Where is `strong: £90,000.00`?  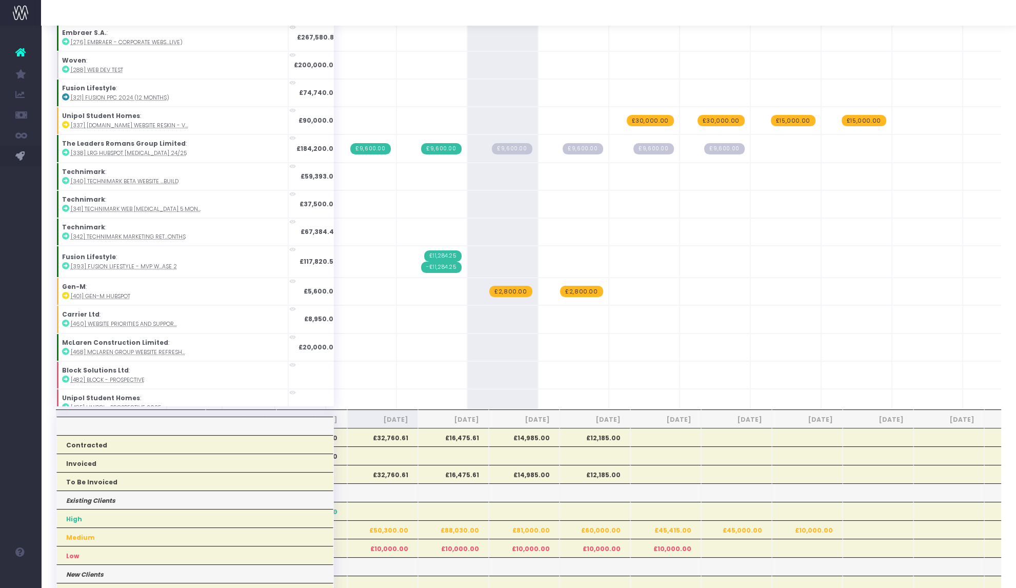
strong: £90,000.00 is located at coordinates (318, 120).